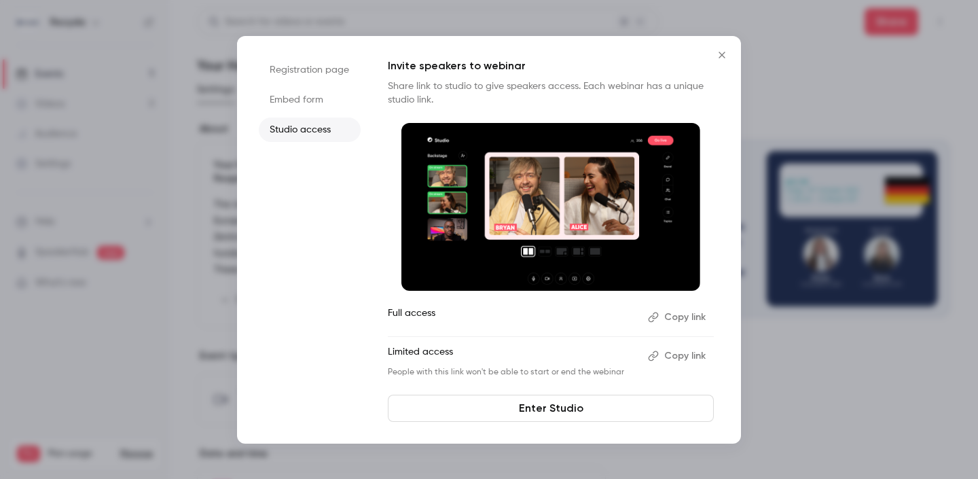  What do you see at coordinates (551, 207) in the screenshot?
I see `img: Invite speakers to webinar` at bounding box center [551, 207].